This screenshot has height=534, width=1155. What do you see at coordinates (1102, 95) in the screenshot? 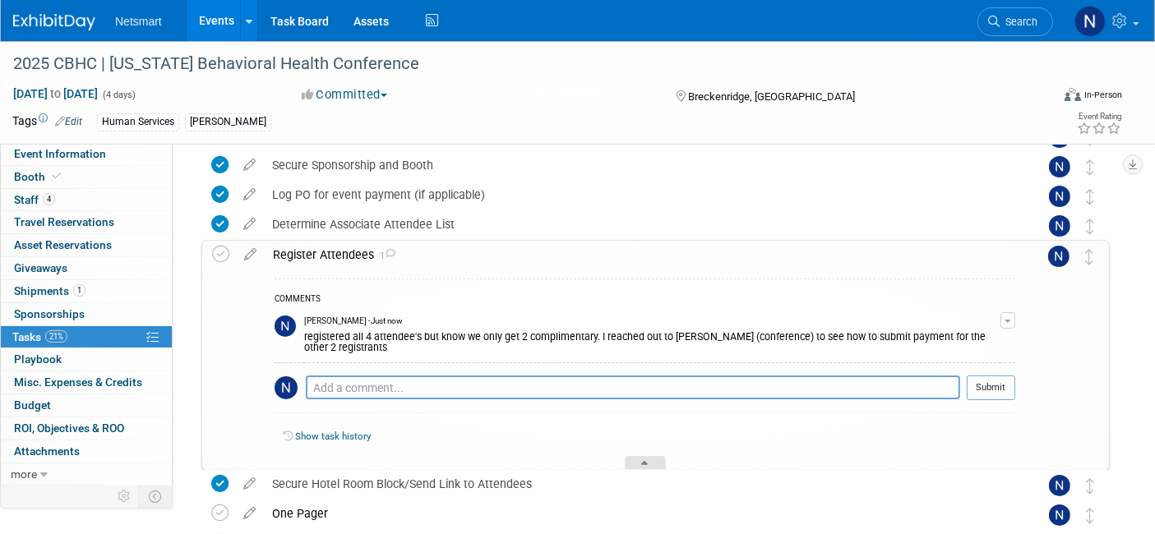
I see `div: In-Person` at bounding box center [1102, 95].